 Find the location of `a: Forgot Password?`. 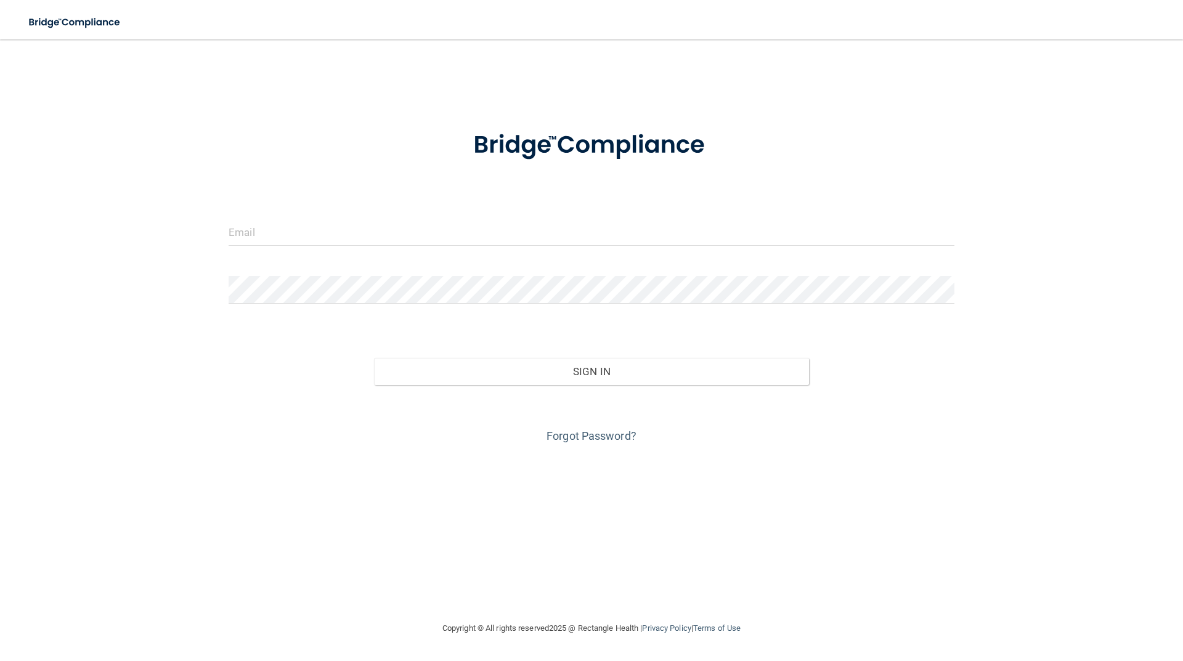

a: Forgot Password? is located at coordinates (591, 435).